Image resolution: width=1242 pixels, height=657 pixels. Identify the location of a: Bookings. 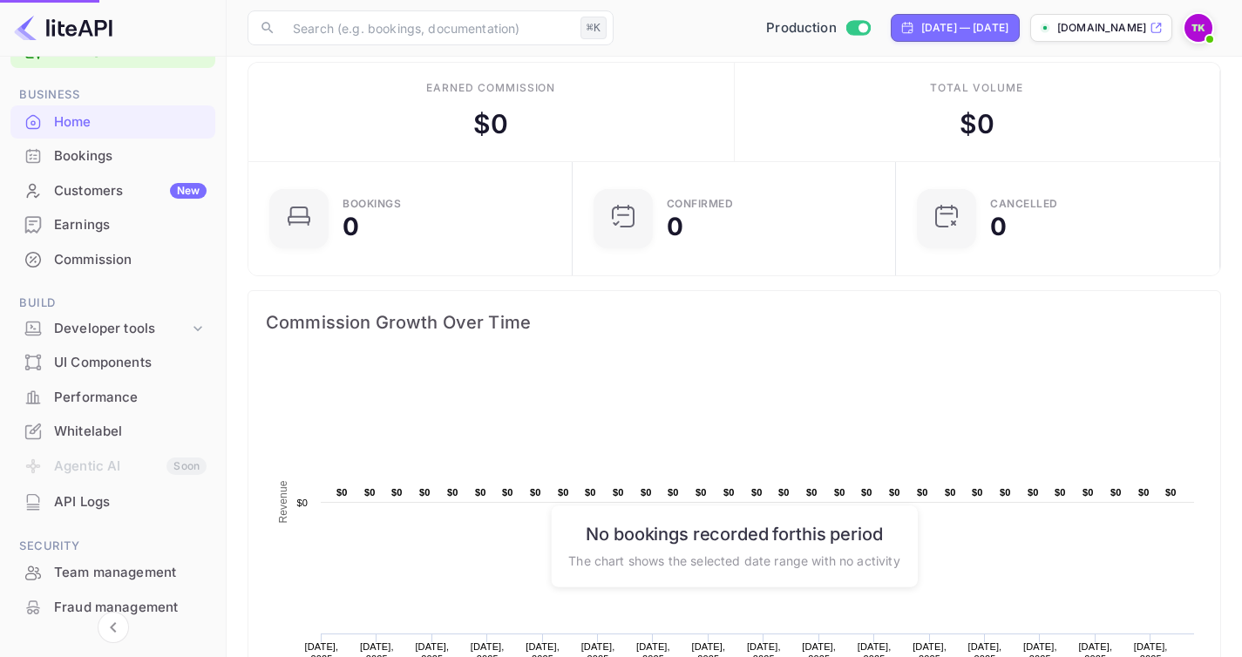
(112, 155).